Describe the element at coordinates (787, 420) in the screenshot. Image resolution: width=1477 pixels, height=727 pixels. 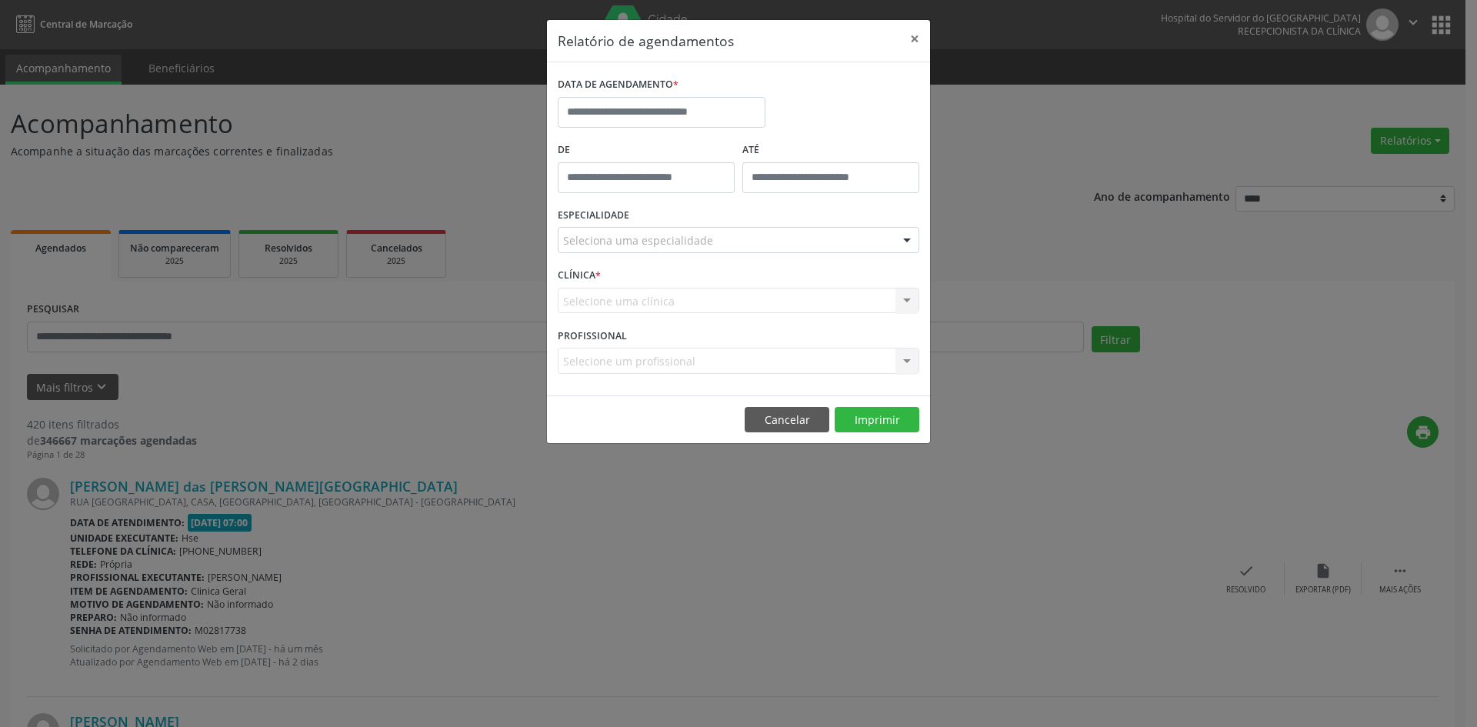
I see `button: Cancelar` at that location.